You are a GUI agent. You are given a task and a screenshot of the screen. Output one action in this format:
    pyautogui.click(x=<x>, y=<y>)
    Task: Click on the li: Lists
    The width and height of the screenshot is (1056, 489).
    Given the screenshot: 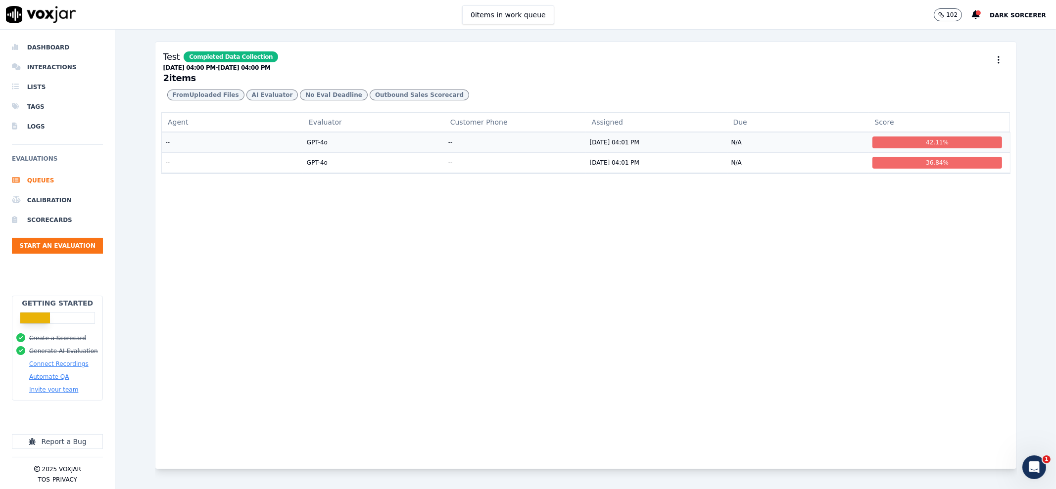 What is the action you would take?
    pyautogui.click(x=57, y=87)
    